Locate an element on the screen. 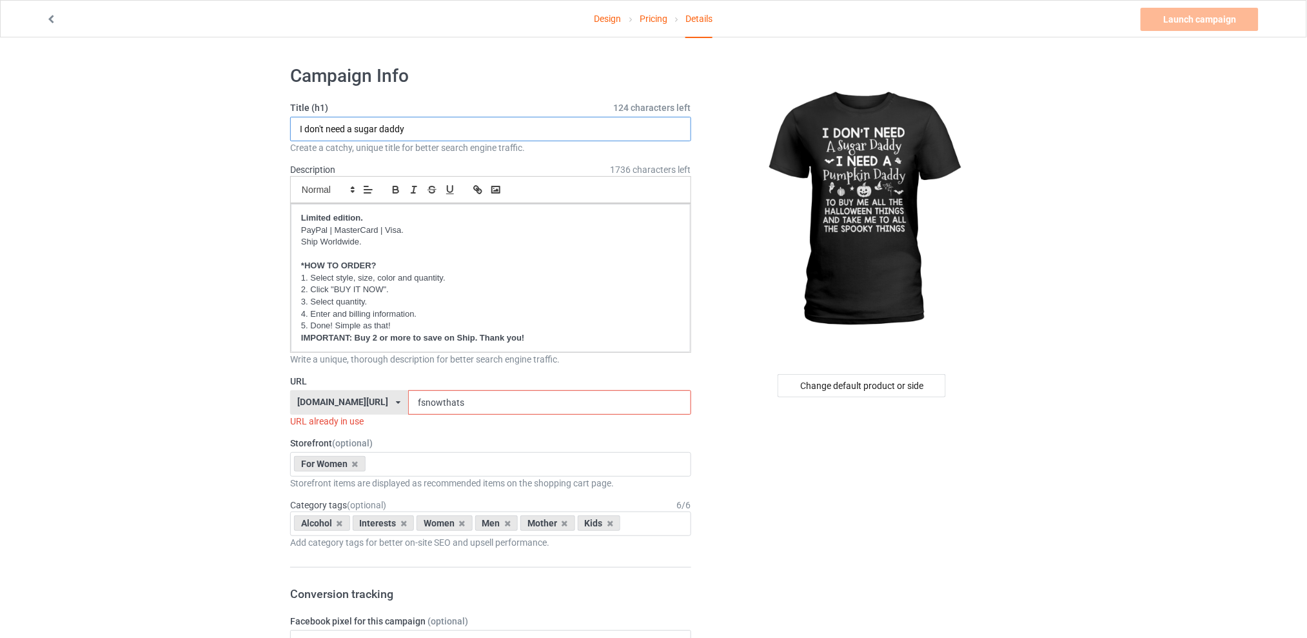  span: 1736 characters left is located at coordinates (651, 170).